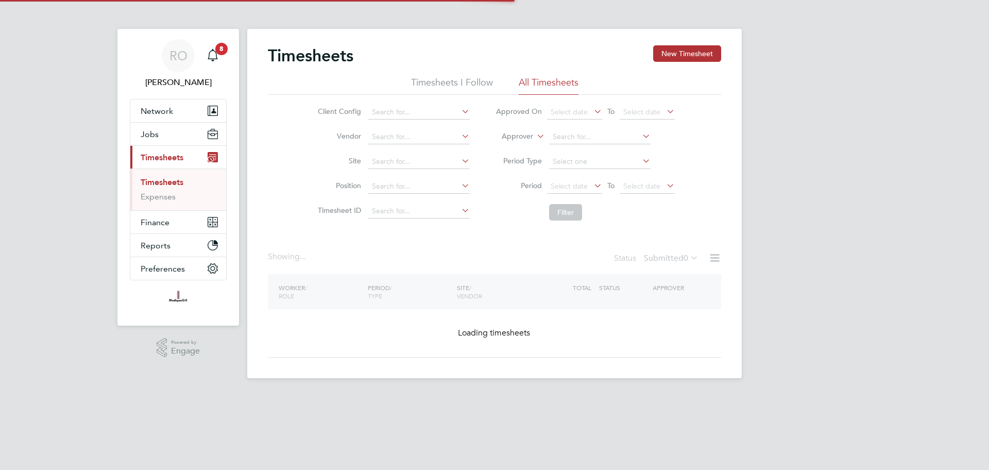  What do you see at coordinates (338, 111) in the screenshot?
I see `label: Client Config` at bounding box center [338, 111].